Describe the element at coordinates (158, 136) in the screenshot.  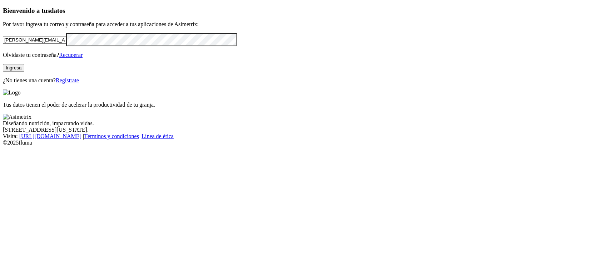
I see `a: Línea de ética` at that location.